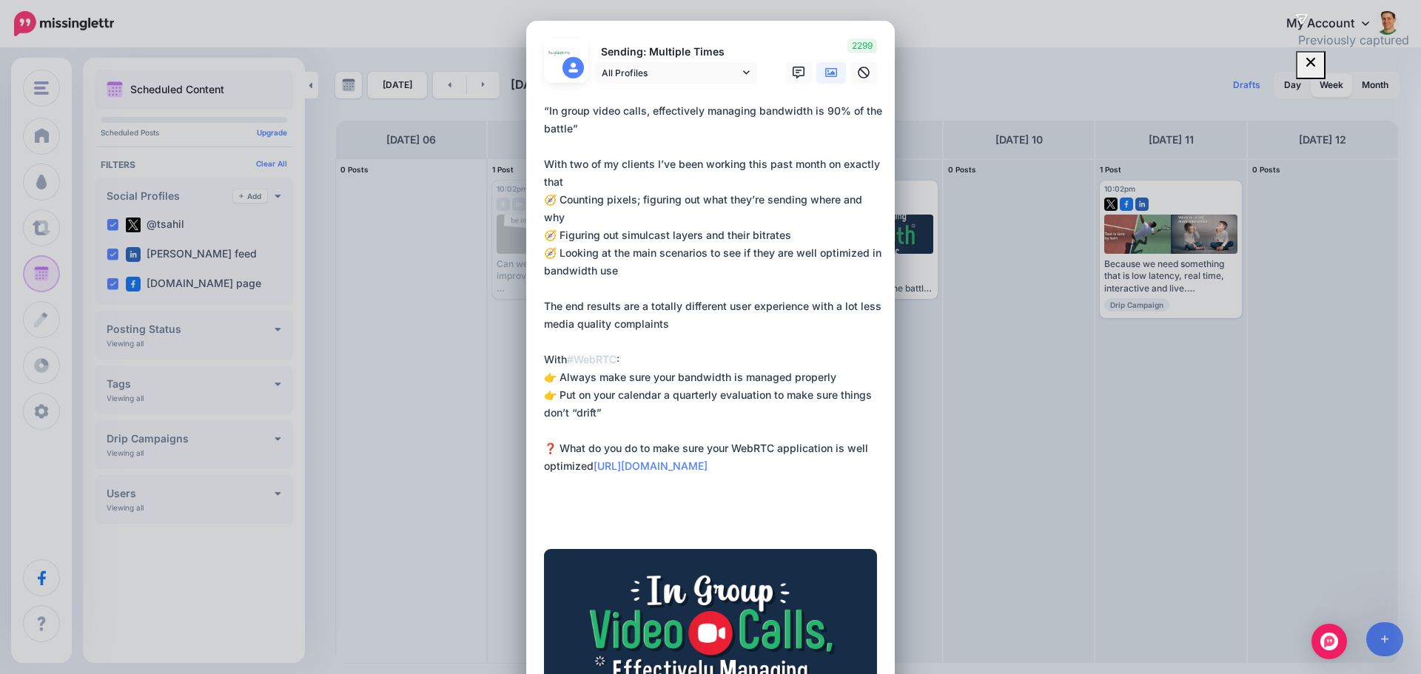  Describe the element at coordinates (671, 73) in the screenshot. I see `span: All Profiles` at that location.